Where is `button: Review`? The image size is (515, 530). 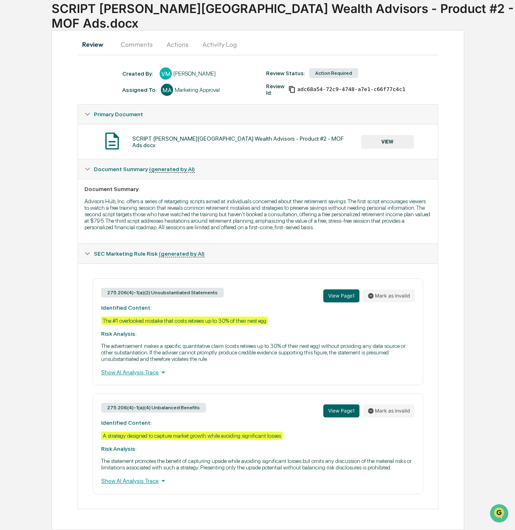 button: Review is located at coordinates (96, 44).